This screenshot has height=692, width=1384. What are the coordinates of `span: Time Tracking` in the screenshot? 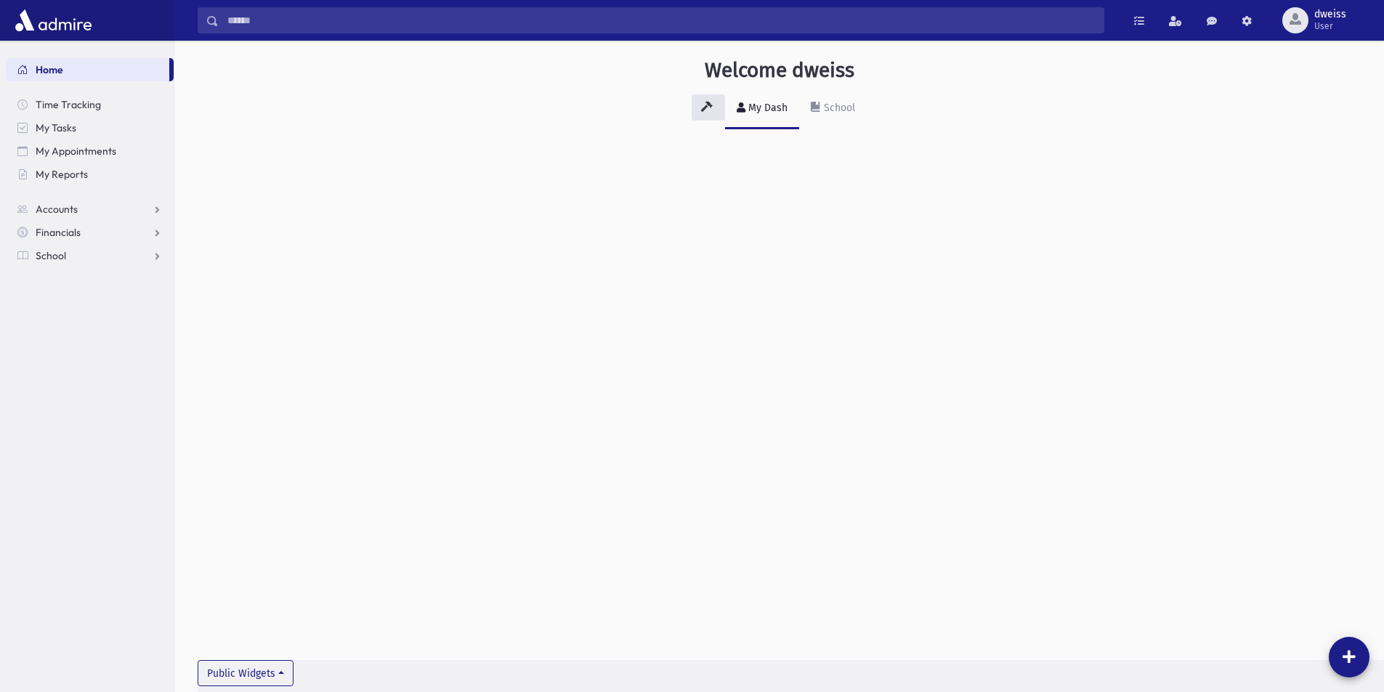 It's located at (68, 105).